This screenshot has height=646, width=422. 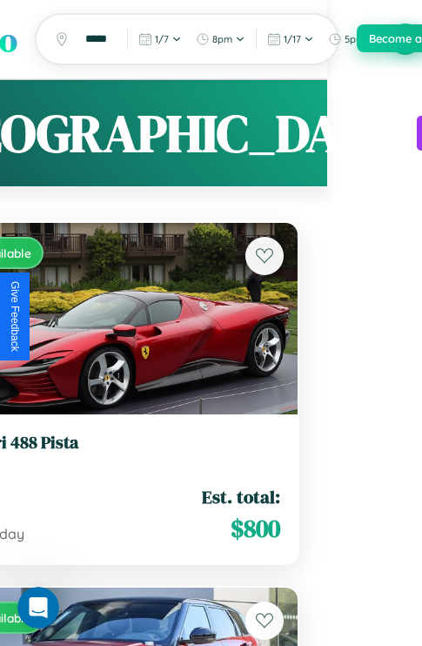 What do you see at coordinates (292, 39) in the screenshot?
I see `span: 1 / 17` at bounding box center [292, 39].